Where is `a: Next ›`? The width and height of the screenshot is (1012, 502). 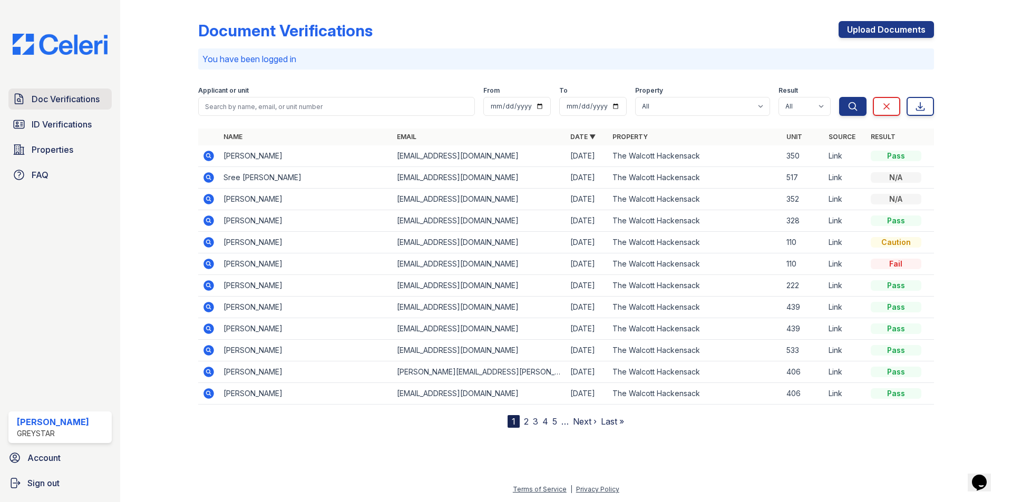 a: Next › is located at coordinates (585, 422).